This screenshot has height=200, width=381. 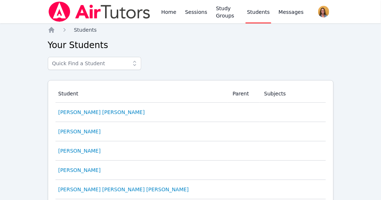 What do you see at coordinates (85, 30) in the screenshot?
I see `a: Students` at bounding box center [85, 30].